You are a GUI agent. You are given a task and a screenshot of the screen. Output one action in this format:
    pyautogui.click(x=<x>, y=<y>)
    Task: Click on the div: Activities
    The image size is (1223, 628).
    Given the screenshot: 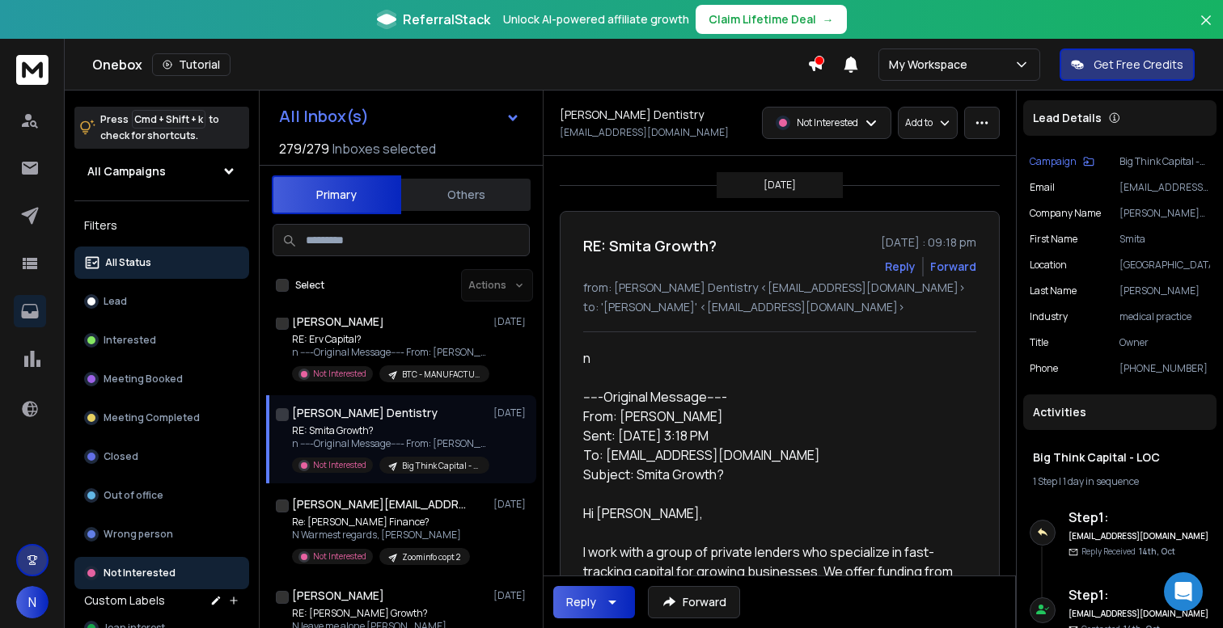 What is the action you would take?
    pyautogui.click(x=1119, y=412)
    